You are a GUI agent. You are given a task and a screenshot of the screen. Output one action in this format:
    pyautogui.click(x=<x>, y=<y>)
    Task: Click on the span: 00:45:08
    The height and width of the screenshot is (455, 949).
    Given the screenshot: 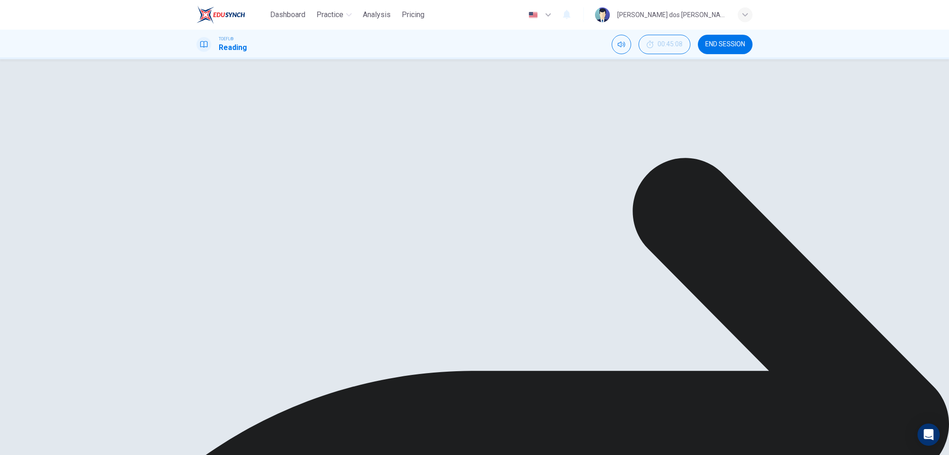 What is the action you would take?
    pyautogui.click(x=670, y=44)
    